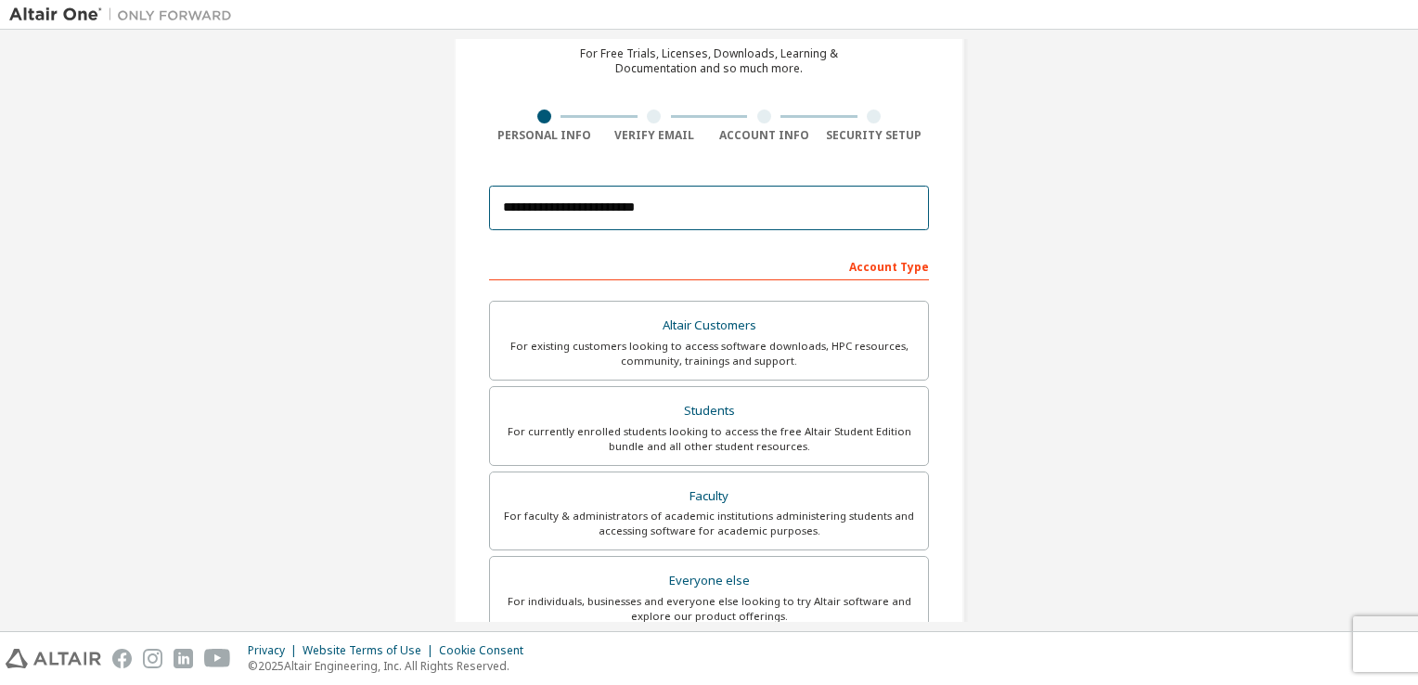 The width and height of the screenshot is (1418, 685). I want to click on img: youtube.svg, so click(217, 658).